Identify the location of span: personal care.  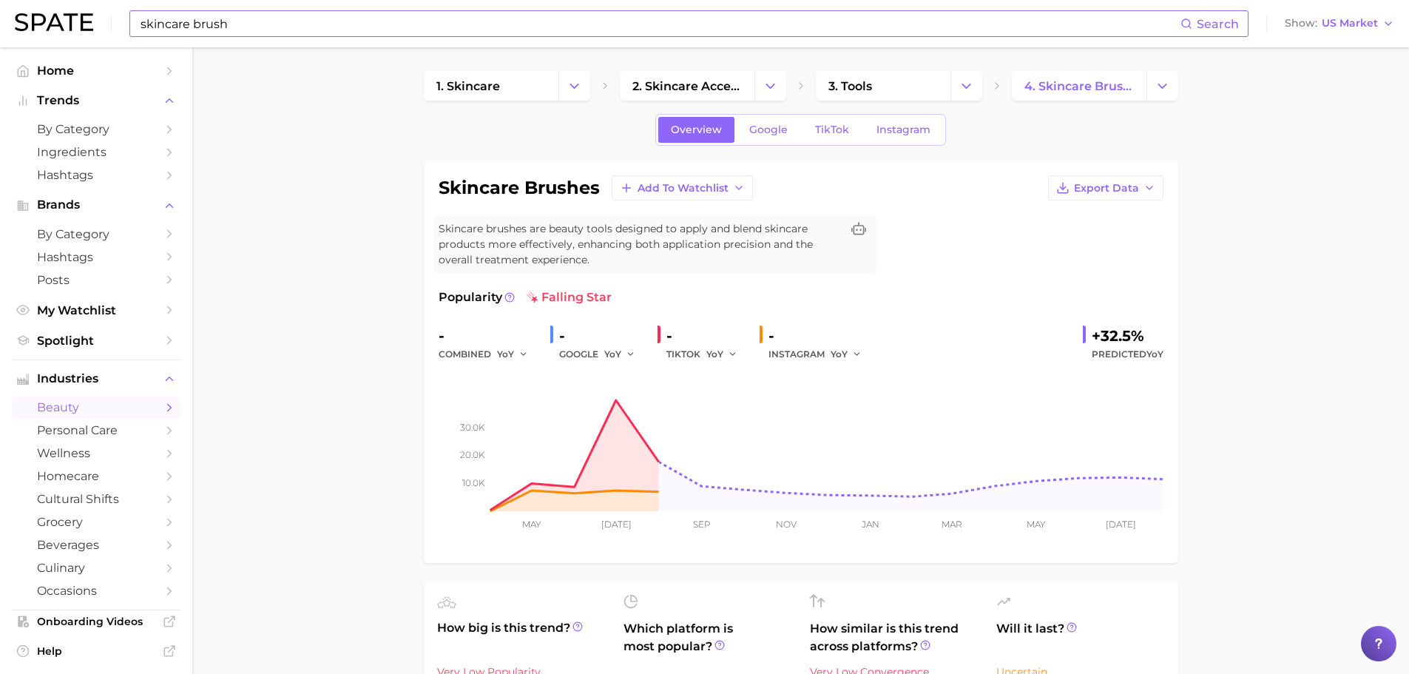
(96, 430).